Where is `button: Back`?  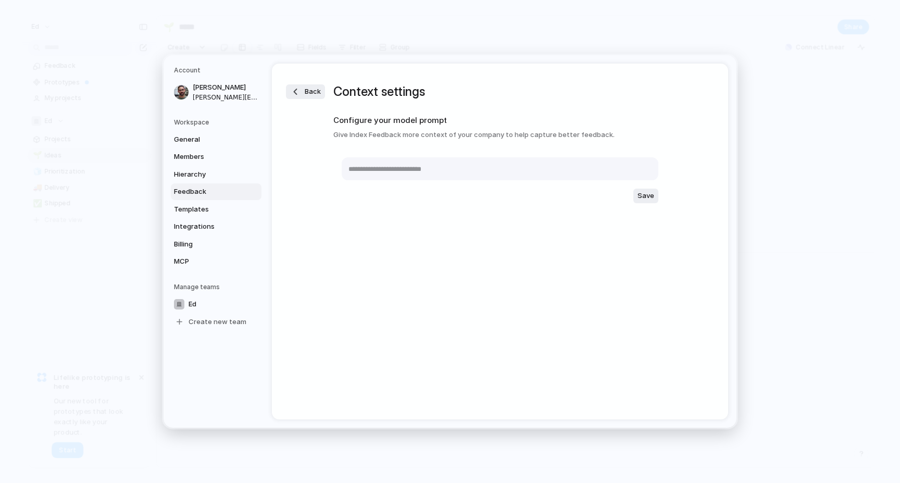 button: Back is located at coordinates (305, 92).